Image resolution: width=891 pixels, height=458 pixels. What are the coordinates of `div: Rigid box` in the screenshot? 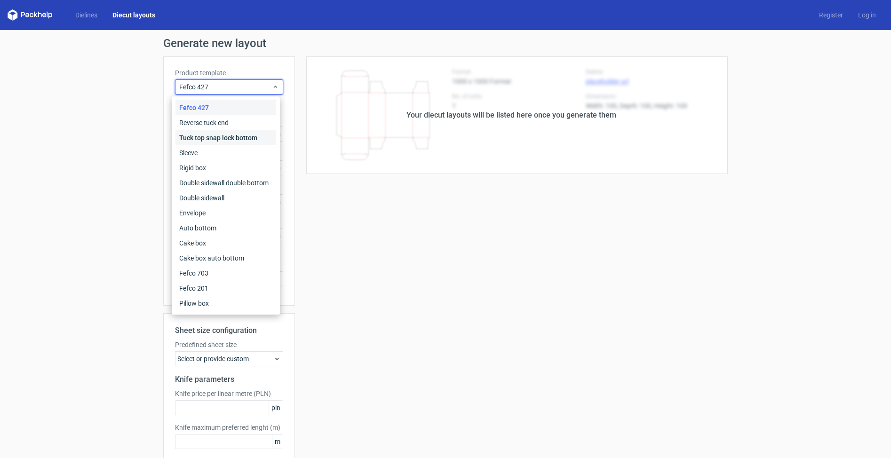 It's located at (226, 168).